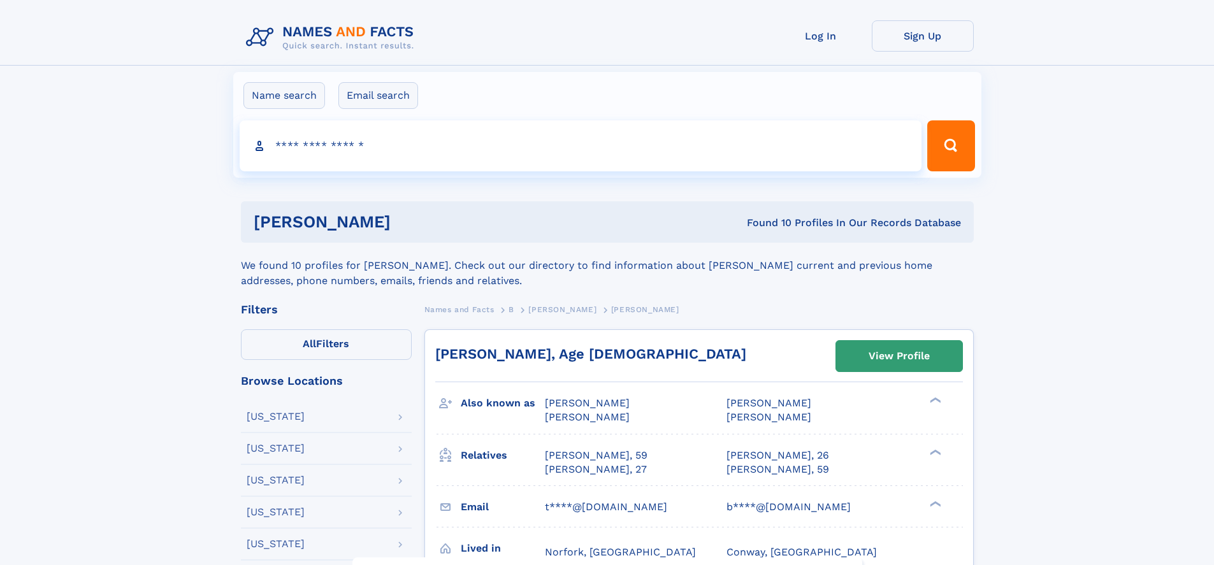  I want to click on a: Sign Up, so click(923, 36).